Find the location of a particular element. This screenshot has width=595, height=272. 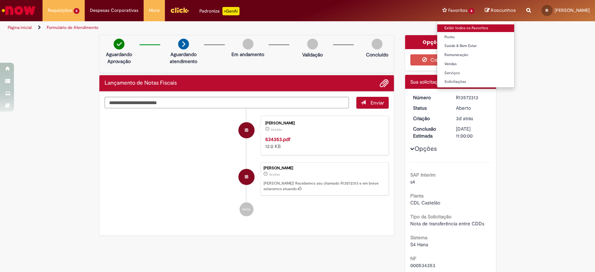

span: Requisições is located at coordinates (60, 10).